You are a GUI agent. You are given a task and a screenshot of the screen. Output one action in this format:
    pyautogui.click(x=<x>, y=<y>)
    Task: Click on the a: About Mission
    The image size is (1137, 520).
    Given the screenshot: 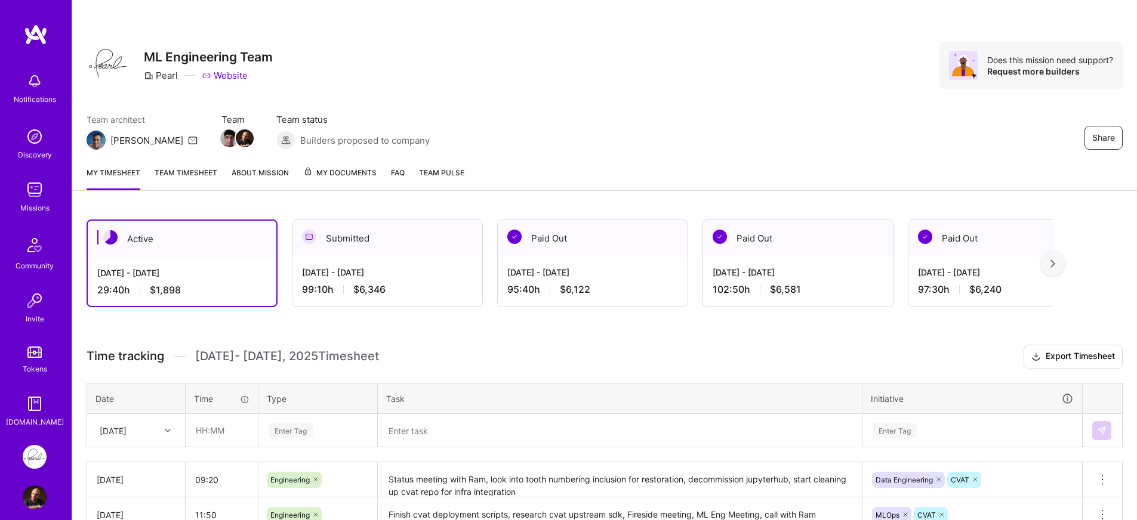 What is the action you would take?
    pyautogui.click(x=260, y=178)
    